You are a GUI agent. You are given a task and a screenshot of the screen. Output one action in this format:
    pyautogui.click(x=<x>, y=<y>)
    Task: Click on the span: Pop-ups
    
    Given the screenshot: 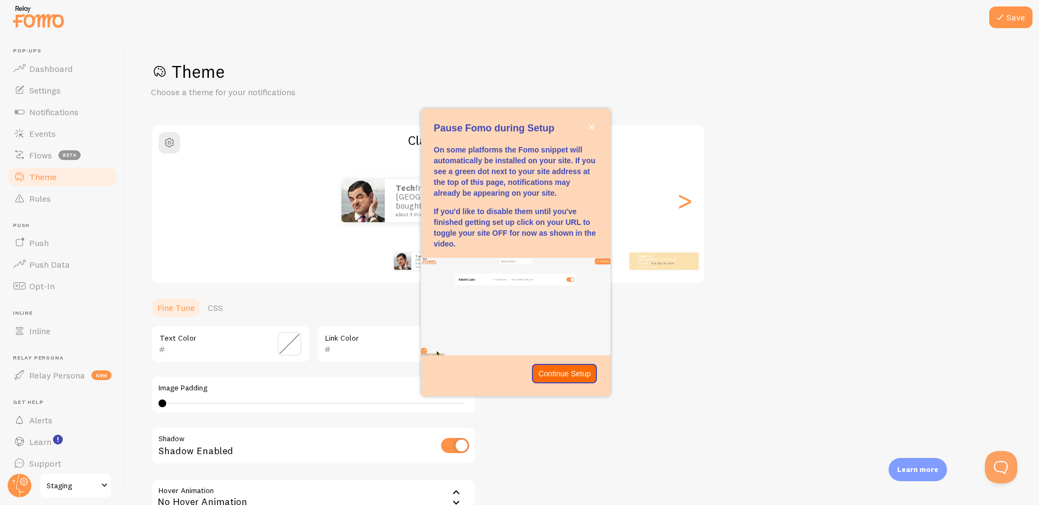 What is the action you would take?
    pyautogui.click(x=65, y=51)
    